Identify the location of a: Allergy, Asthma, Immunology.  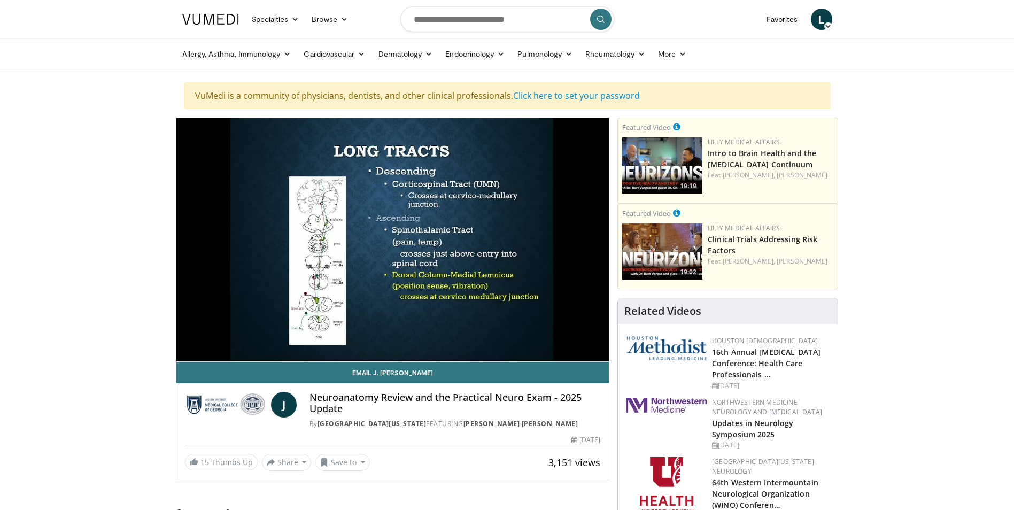
(237, 54).